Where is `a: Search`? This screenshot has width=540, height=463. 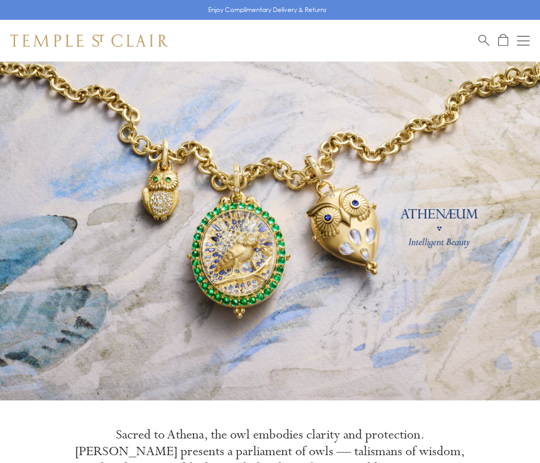 a: Search is located at coordinates (483, 40).